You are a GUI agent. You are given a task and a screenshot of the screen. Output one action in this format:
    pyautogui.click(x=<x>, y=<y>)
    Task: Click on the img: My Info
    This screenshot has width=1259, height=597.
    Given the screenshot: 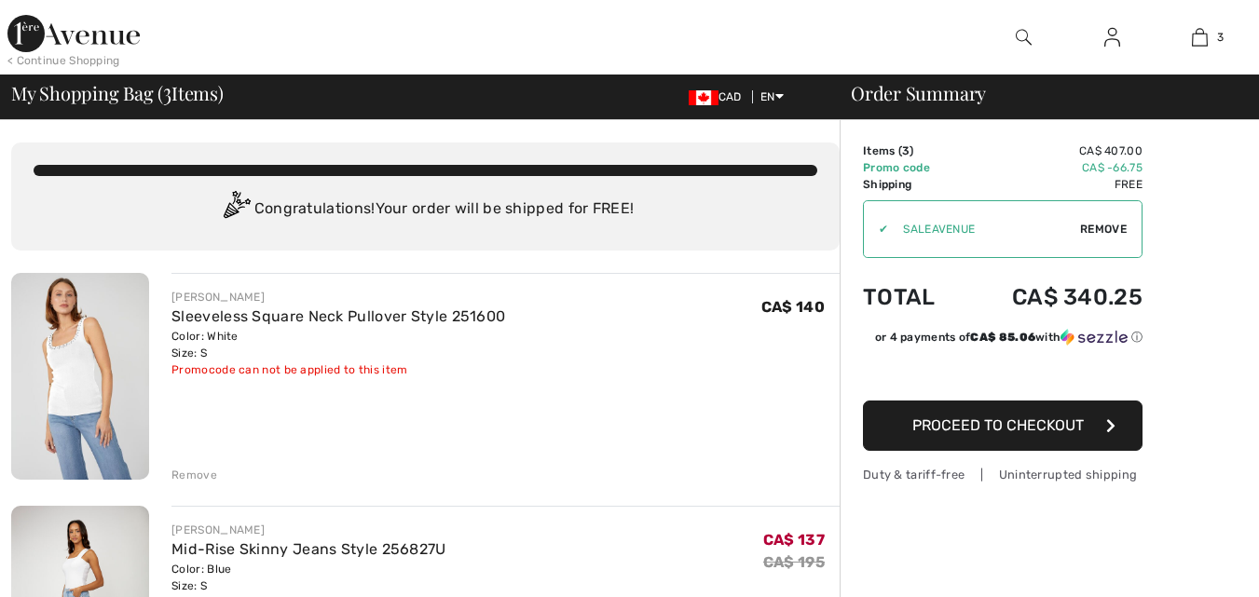 What is the action you would take?
    pyautogui.click(x=1112, y=37)
    